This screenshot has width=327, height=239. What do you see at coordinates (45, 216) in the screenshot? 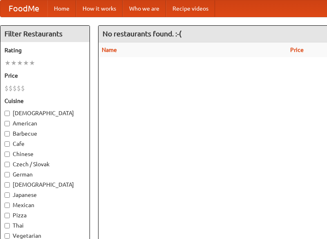
I see `label: Pizza` at bounding box center [45, 216].